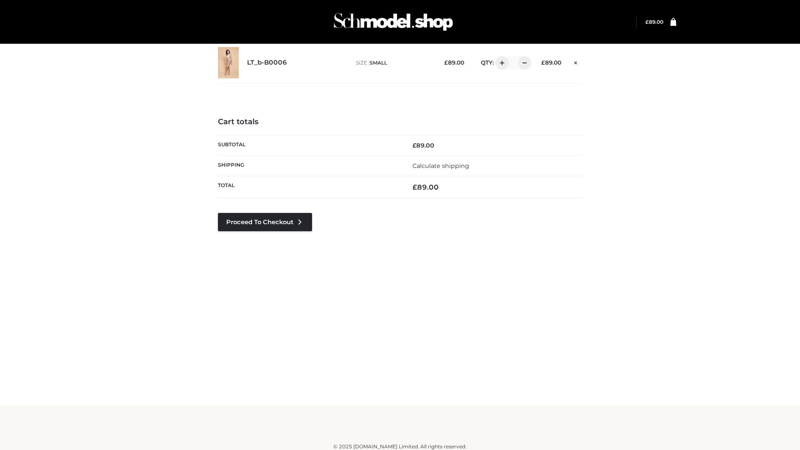  Describe the element at coordinates (576, 62) in the screenshot. I see `a: Remove this item` at that location.